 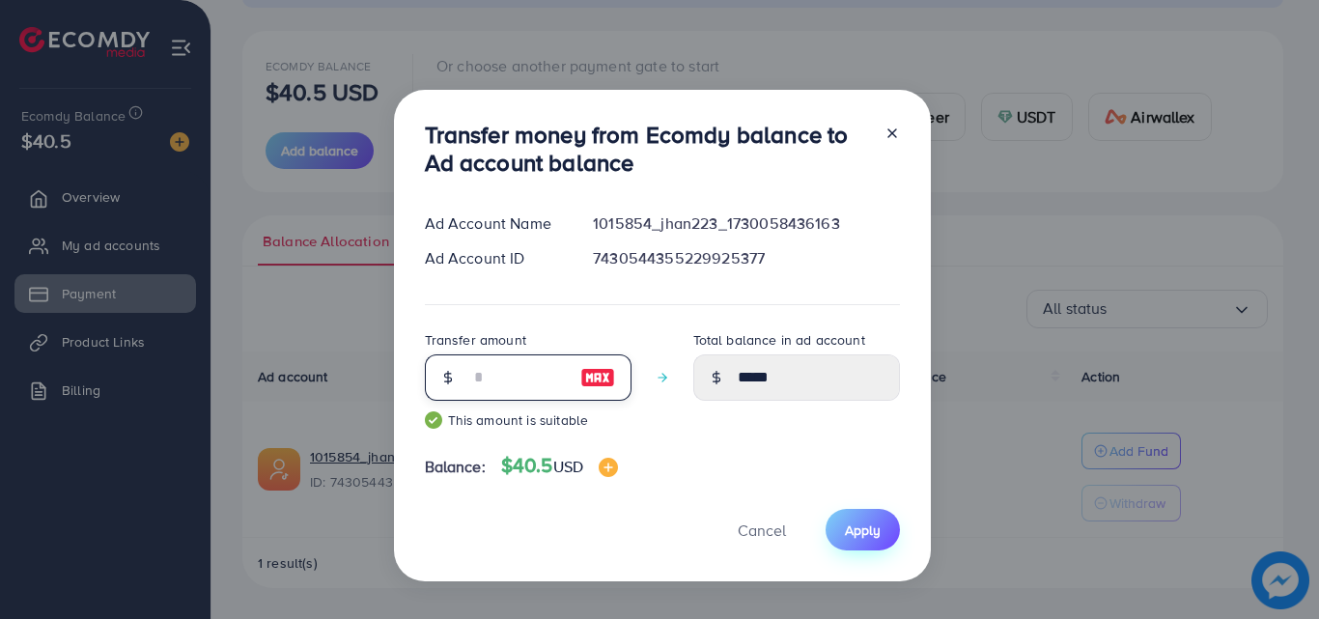 What do you see at coordinates (746, 223) in the screenshot?
I see `div: 1015854_jhan223_1730058436163` at bounding box center [746, 223].